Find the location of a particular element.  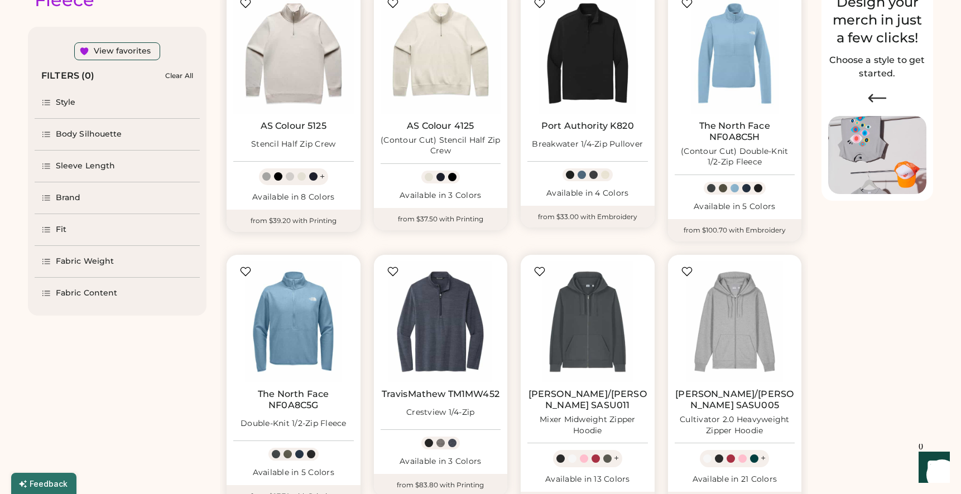

img: Stanley/Stella SASU005 Cultivator 2.0 Heavyweight Zipper Hoodie is located at coordinates (735, 322).